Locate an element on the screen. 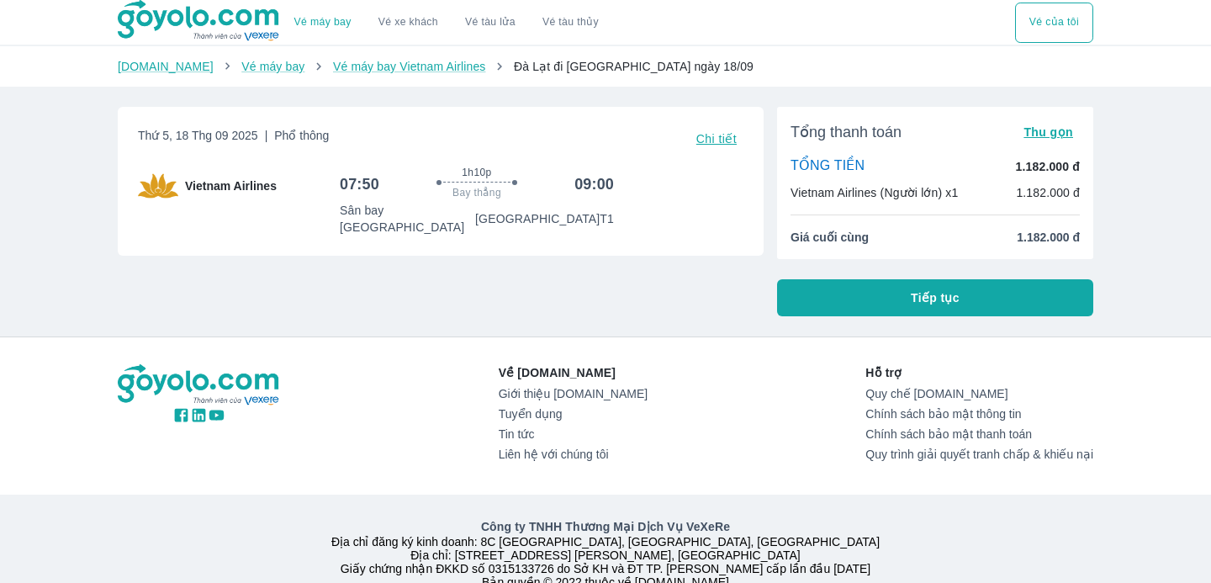 This screenshot has width=1211, height=583. p: Vietnam Airlines (Người lớn) x1 is located at coordinates (874, 193).